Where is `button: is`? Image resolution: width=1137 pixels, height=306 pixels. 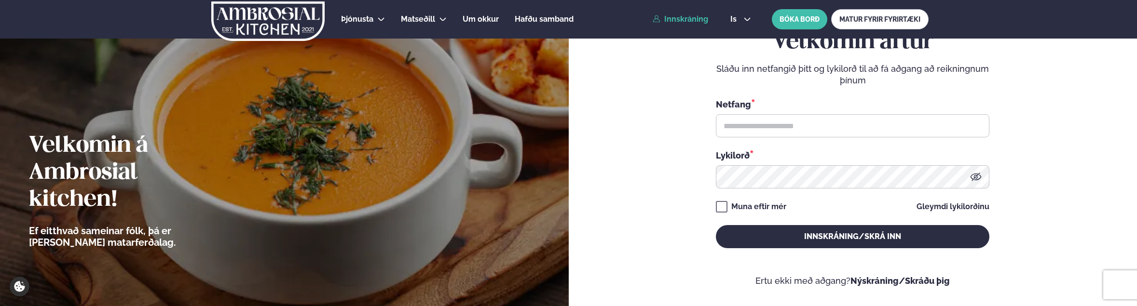
button: is is located at coordinates (740, 19).